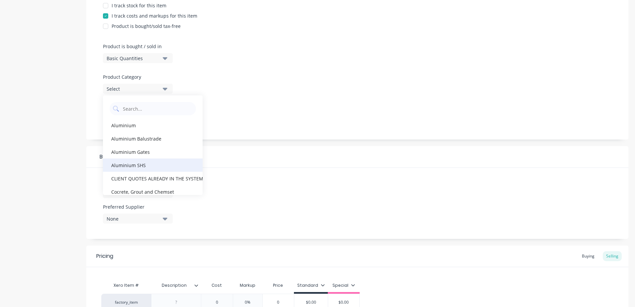 The image size is (635, 307). I want to click on div: Basic Quantities, so click(133, 58).